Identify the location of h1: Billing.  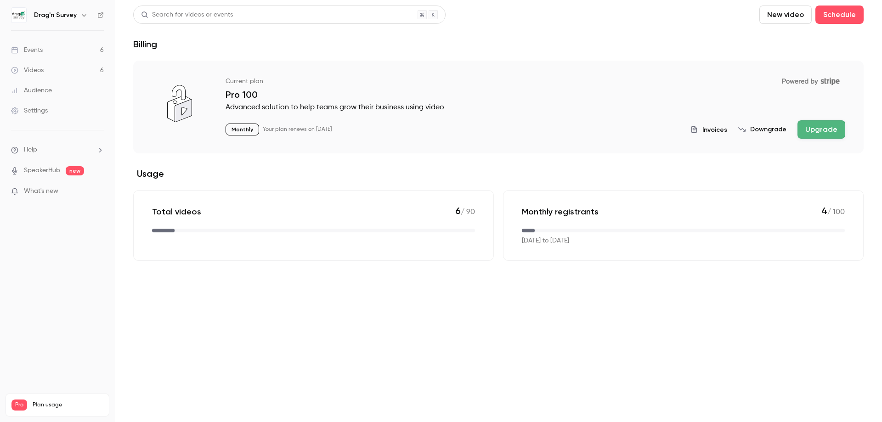
(145, 44).